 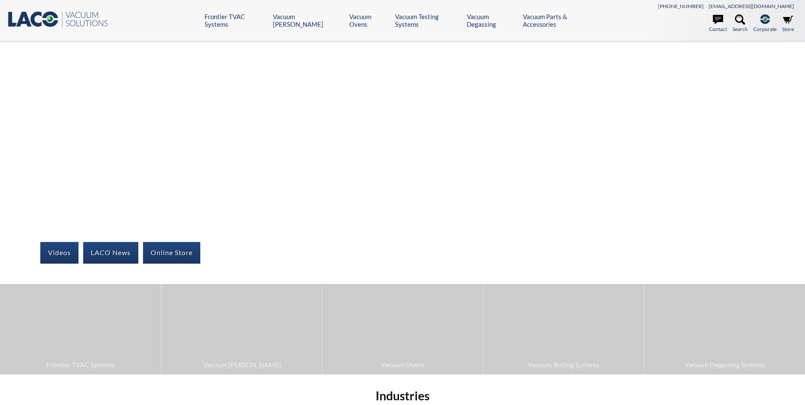 What do you see at coordinates (111, 252) in the screenshot?
I see `a: LACO News` at bounding box center [111, 252].